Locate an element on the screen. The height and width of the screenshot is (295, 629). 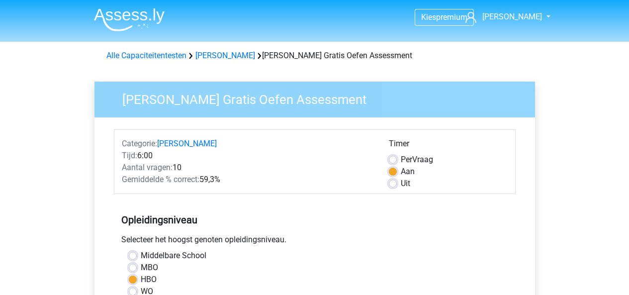
span: Kies is located at coordinates (429, 17).